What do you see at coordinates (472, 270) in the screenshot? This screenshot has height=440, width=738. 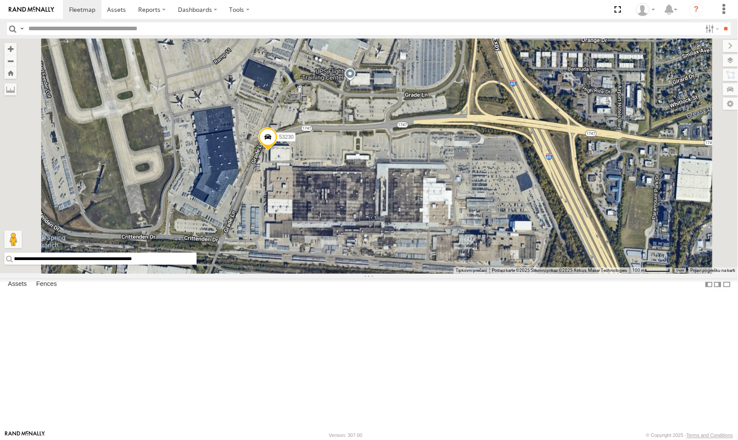 I see `button: Tipkovni prečaci` at bounding box center [472, 270].